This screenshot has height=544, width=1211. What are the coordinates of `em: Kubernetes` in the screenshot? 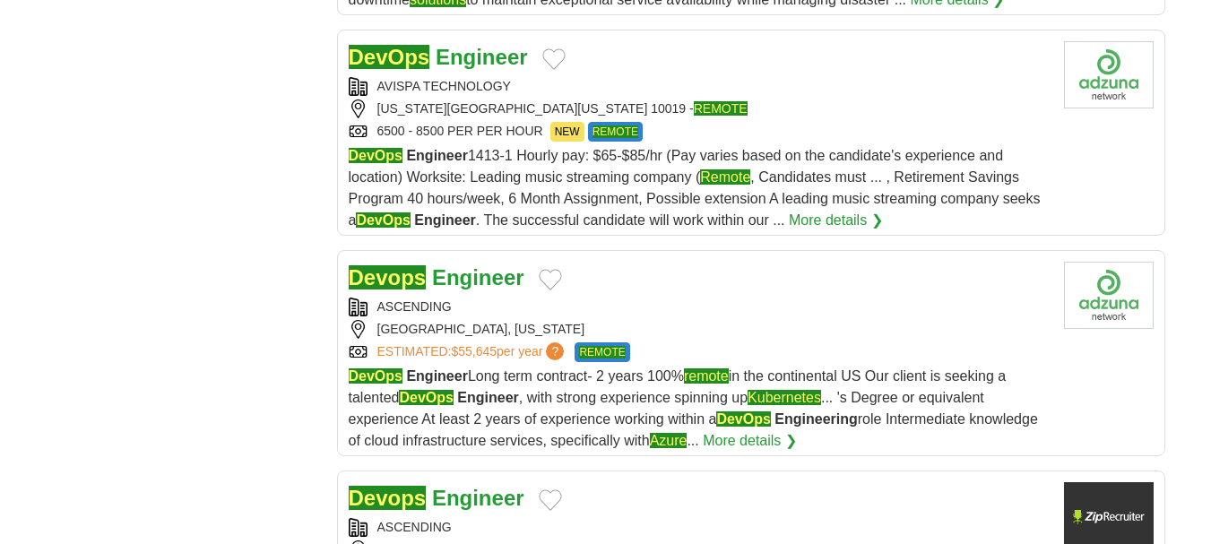 It's located at (784, 397).